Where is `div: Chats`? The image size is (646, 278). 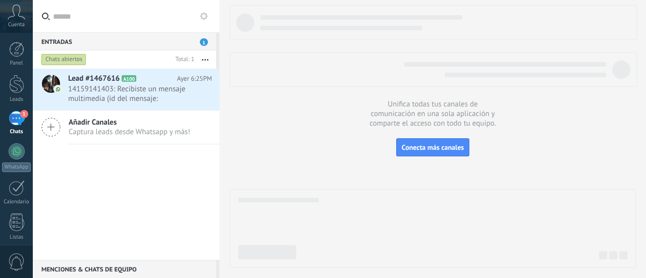
div: Chats is located at coordinates (17, 132).